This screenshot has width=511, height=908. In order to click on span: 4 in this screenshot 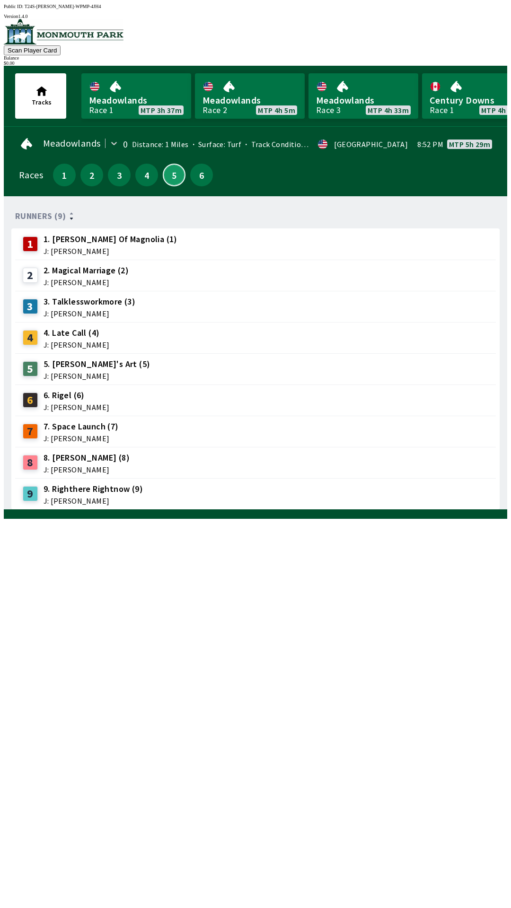, I will do `click(147, 175)`.